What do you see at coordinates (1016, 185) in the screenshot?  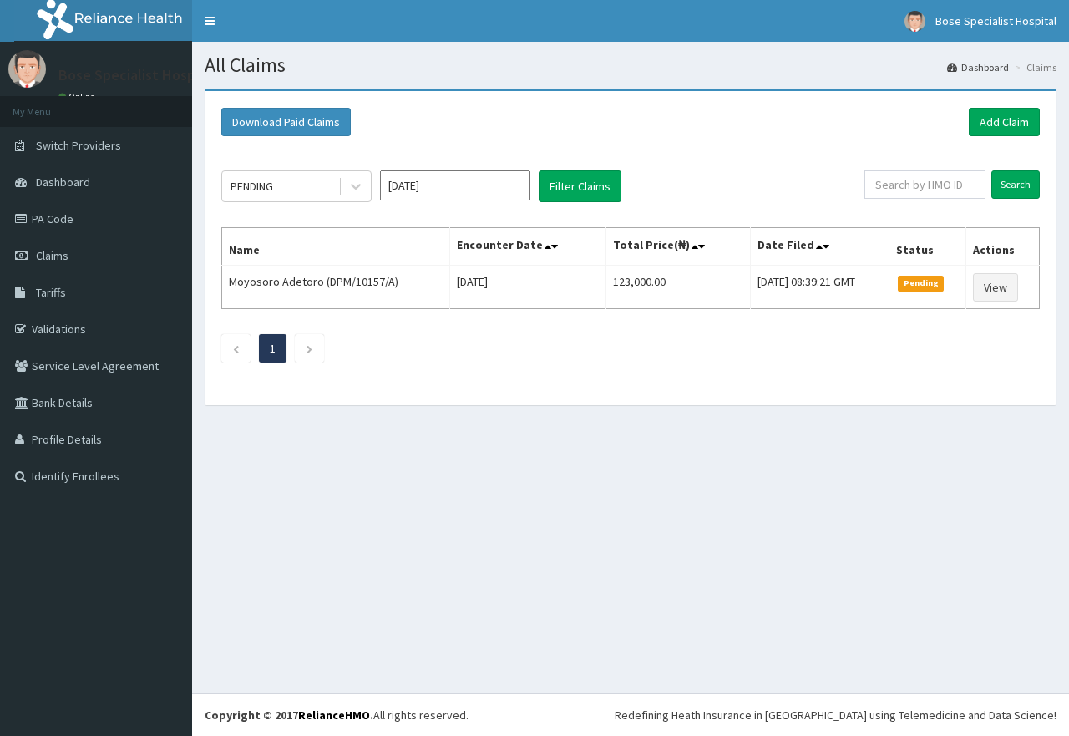 I see `input: Search` at bounding box center [1016, 185].